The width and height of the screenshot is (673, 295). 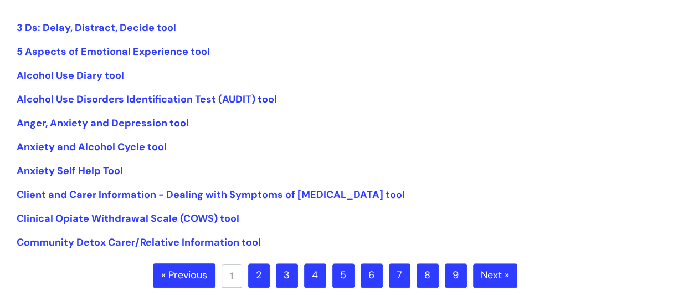 I want to click on a: 3 Ds: Delay, Distract, Decide tool, so click(x=96, y=28).